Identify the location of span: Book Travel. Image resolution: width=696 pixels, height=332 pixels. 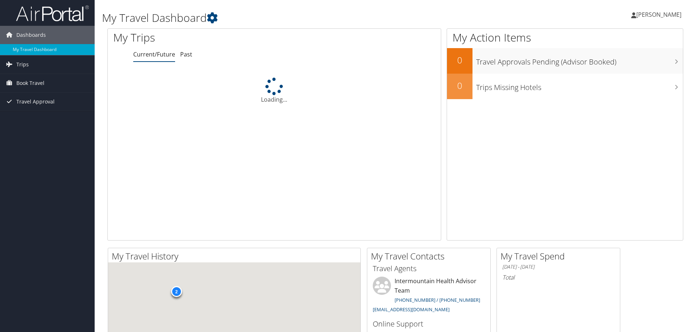
(30, 83).